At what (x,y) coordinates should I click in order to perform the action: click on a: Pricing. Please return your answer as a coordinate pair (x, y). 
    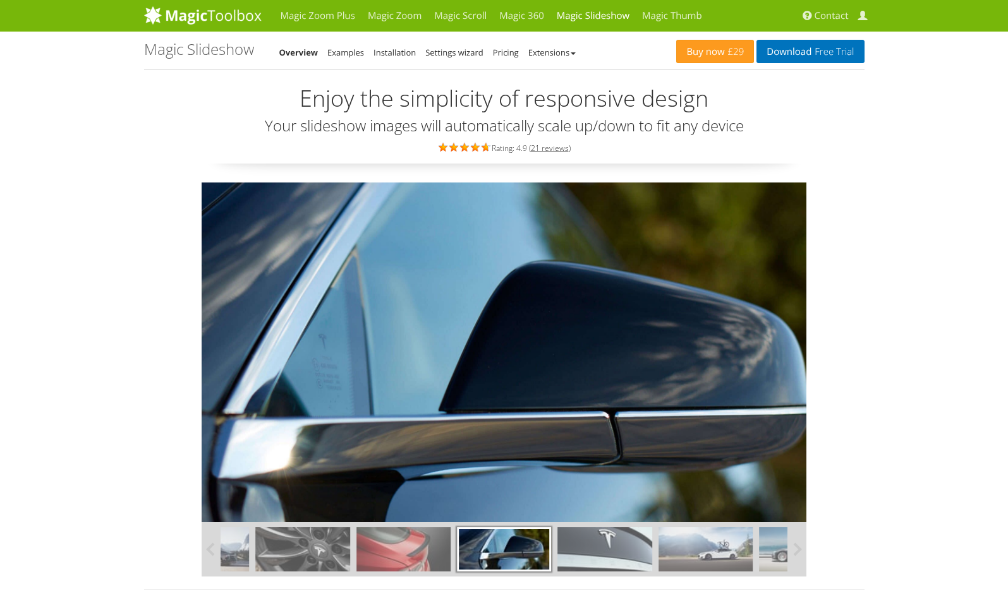
    Looking at the image, I should click on (506, 52).